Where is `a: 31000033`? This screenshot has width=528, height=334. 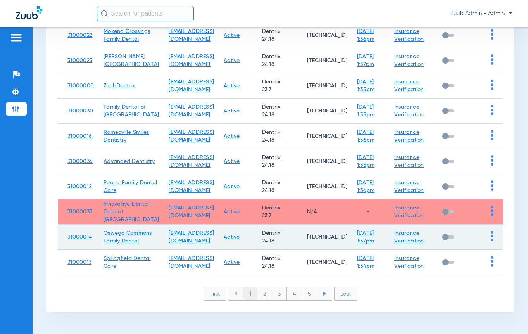
a: 31000033 is located at coordinates (80, 212).